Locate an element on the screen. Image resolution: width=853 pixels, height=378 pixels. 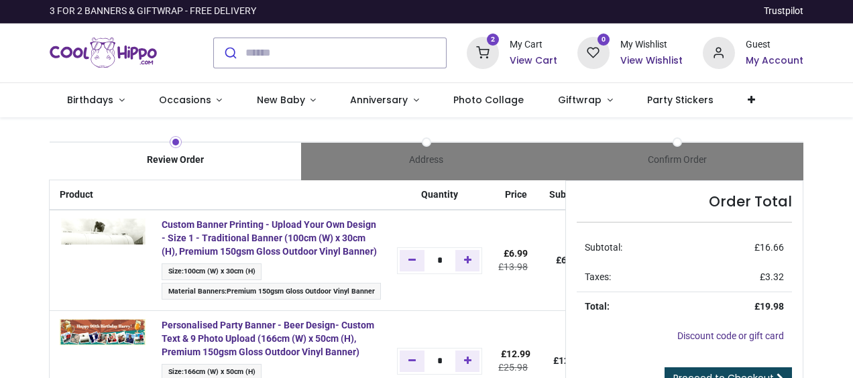
span: Premium 150gsm Gloss Outdoor Vinyl Banner is located at coordinates (300, 291).